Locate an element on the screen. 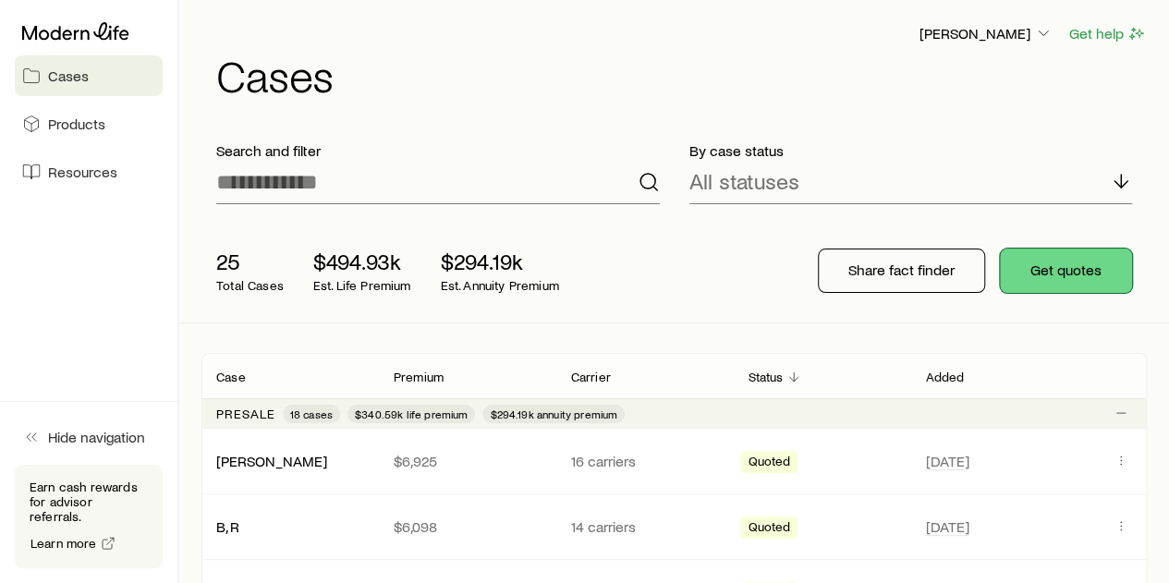 This screenshot has width=1169, height=583. p: Carrier is located at coordinates (591, 377).